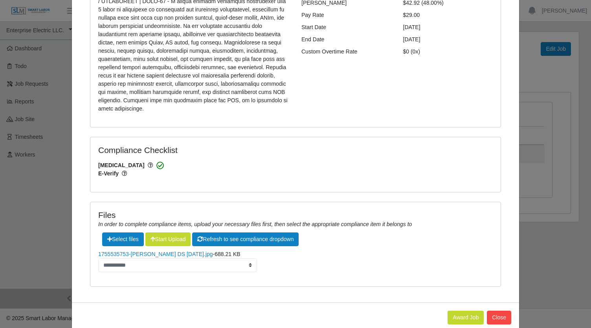  What do you see at coordinates (412, 51) in the screenshot?
I see `span: $0 (0x)` at bounding box center [412, 51].